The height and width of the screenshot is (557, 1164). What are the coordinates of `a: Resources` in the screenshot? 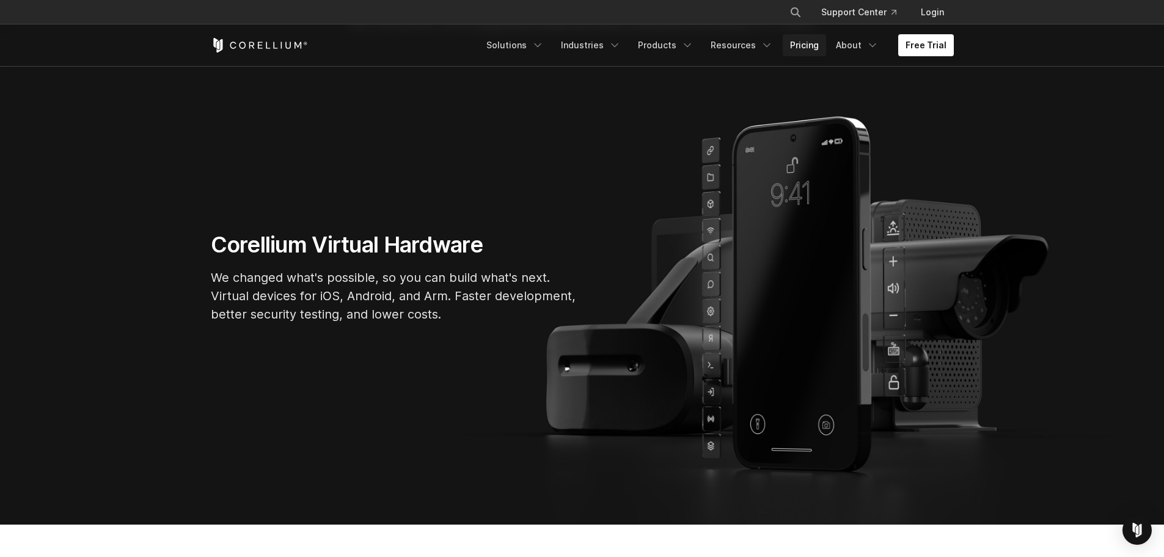 It's located at (742, 45).